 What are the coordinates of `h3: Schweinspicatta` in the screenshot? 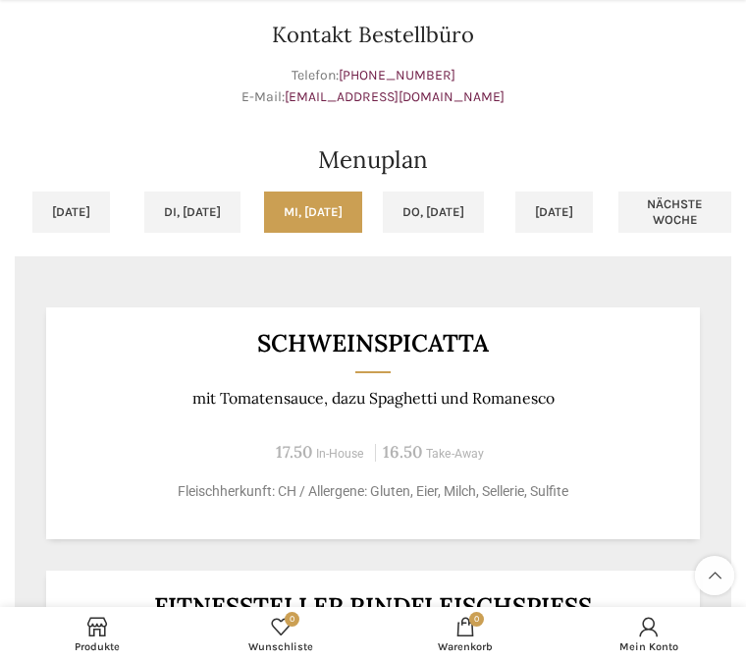 It's located at (373, 343).